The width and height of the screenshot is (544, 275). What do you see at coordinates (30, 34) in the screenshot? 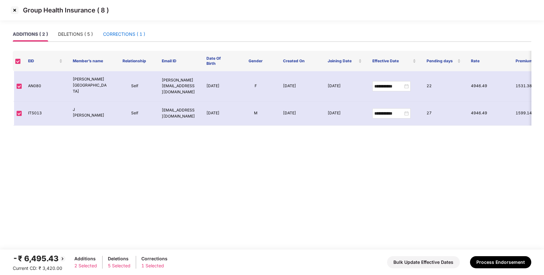
I see `div: ADDITIONS ( 2 )` at bounding box center [30, 34].